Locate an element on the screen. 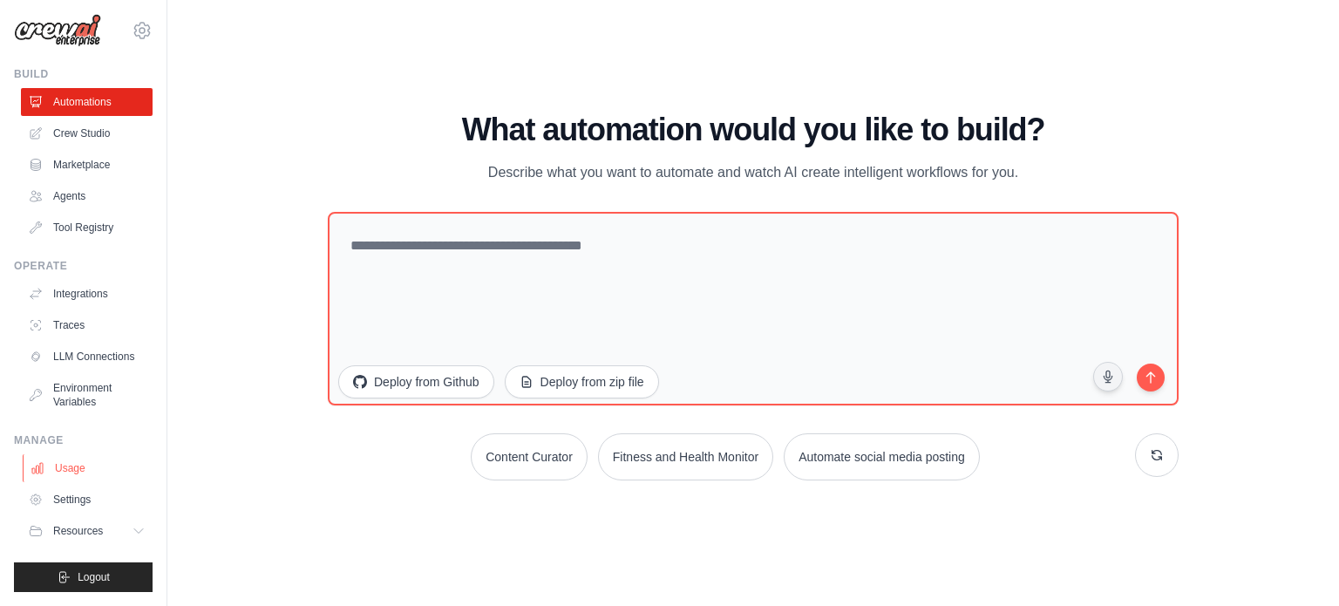 Image resolution: width=1339 pixels, height=606 pixels. a: Environment Variables is located at coordinates (86, 395).